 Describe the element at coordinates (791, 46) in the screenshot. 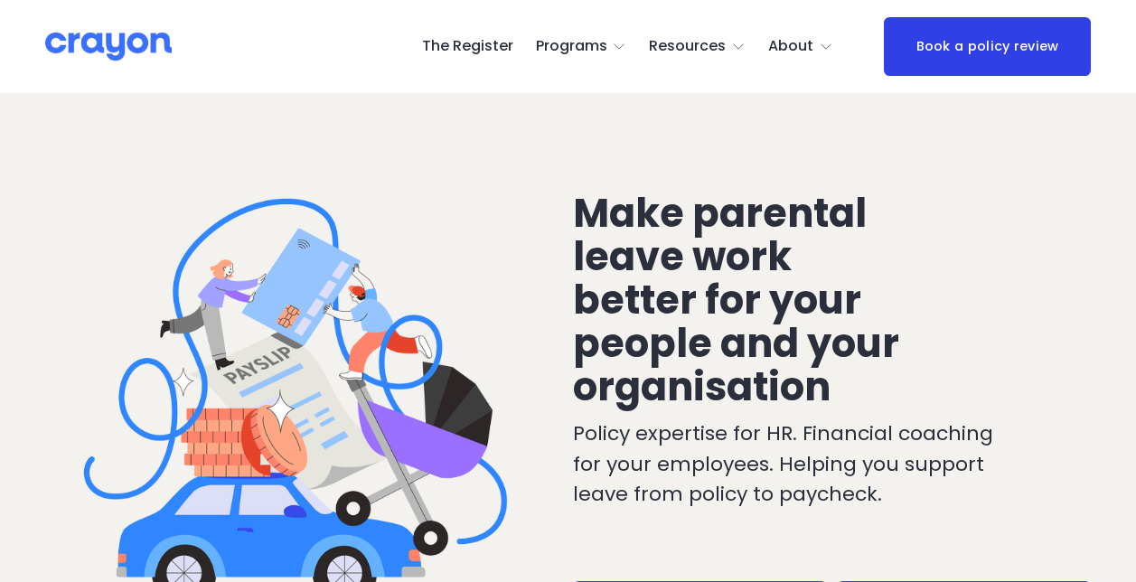

I see `span: About` at that location.